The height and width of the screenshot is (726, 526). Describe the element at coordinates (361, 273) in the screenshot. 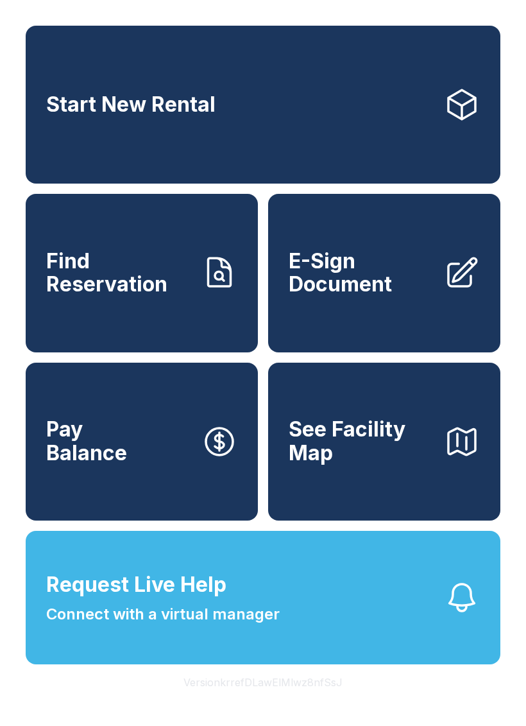

I see `span: E-Sign Document` at that location.